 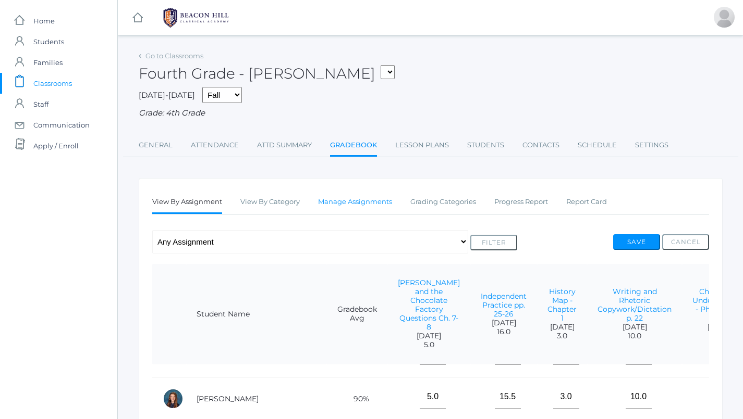 What do you see at coordinates (634, 336) in the screenshot?
I see `span: 10.0` at bounding box center [634, 336].